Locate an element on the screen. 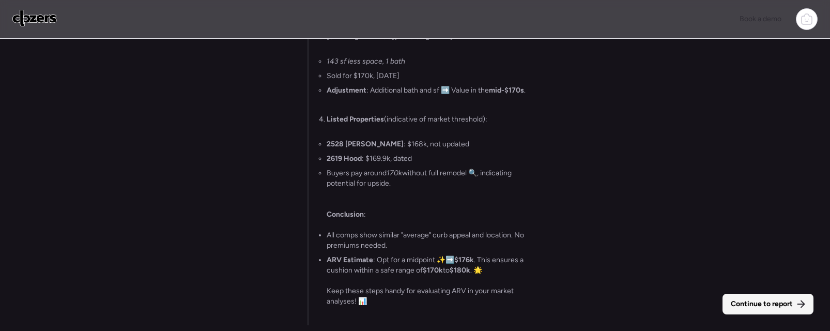 Image resolution: width=830 pixels, height=331 pixels. p: (indicative of market threshold): is located at coordinates (429, 119).